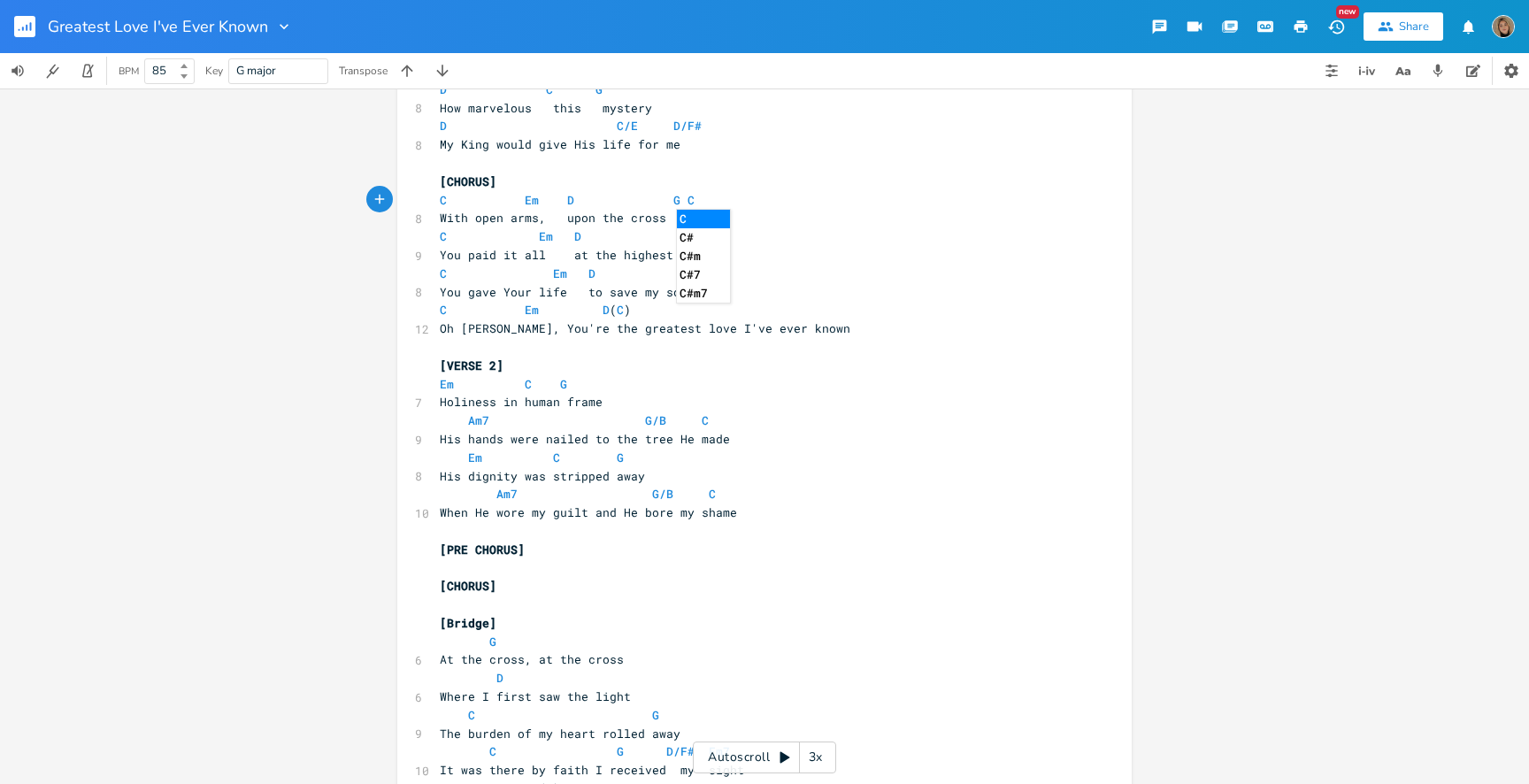  Describe the element at coordinates (585, 438) in the screenshot. I see `span: His hands were nailed to the tree He made` at that location.